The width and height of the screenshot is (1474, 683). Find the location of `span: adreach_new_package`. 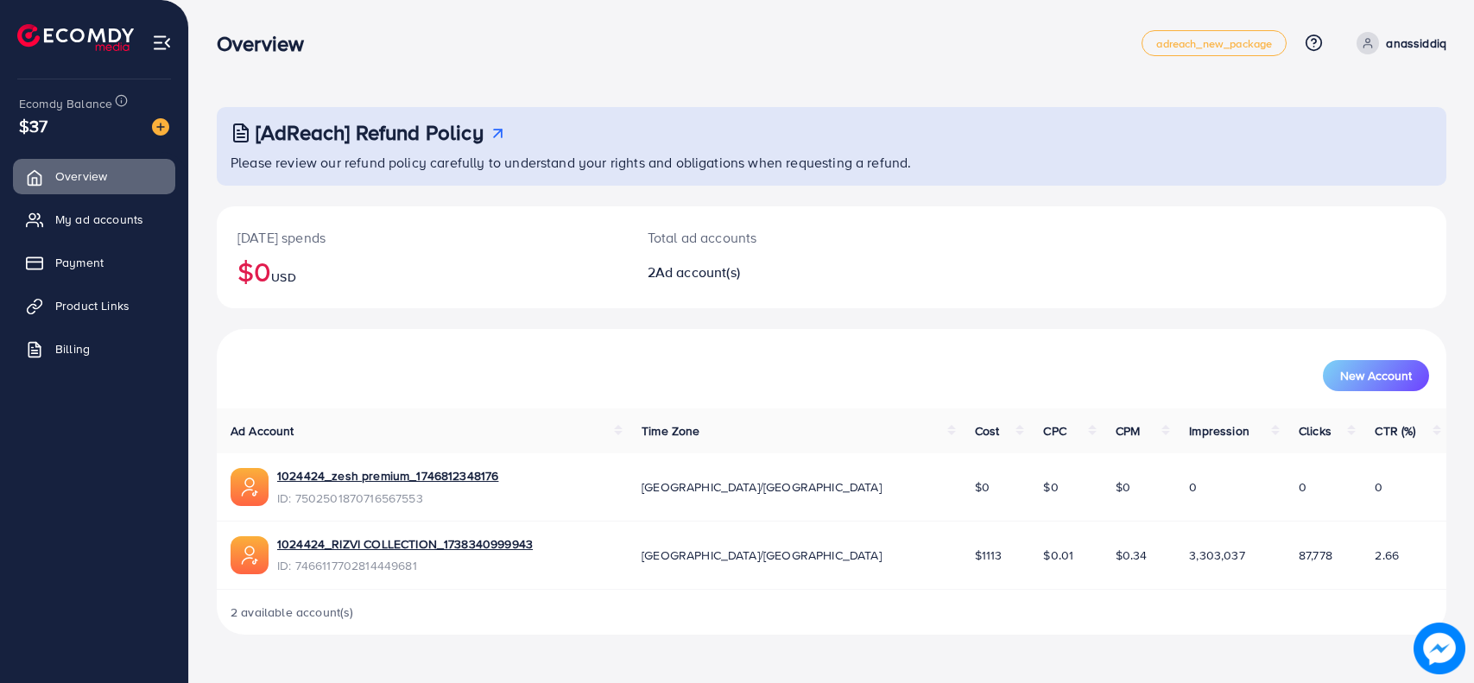

span: adreach_new_package is located at coordinates (1214, 43).